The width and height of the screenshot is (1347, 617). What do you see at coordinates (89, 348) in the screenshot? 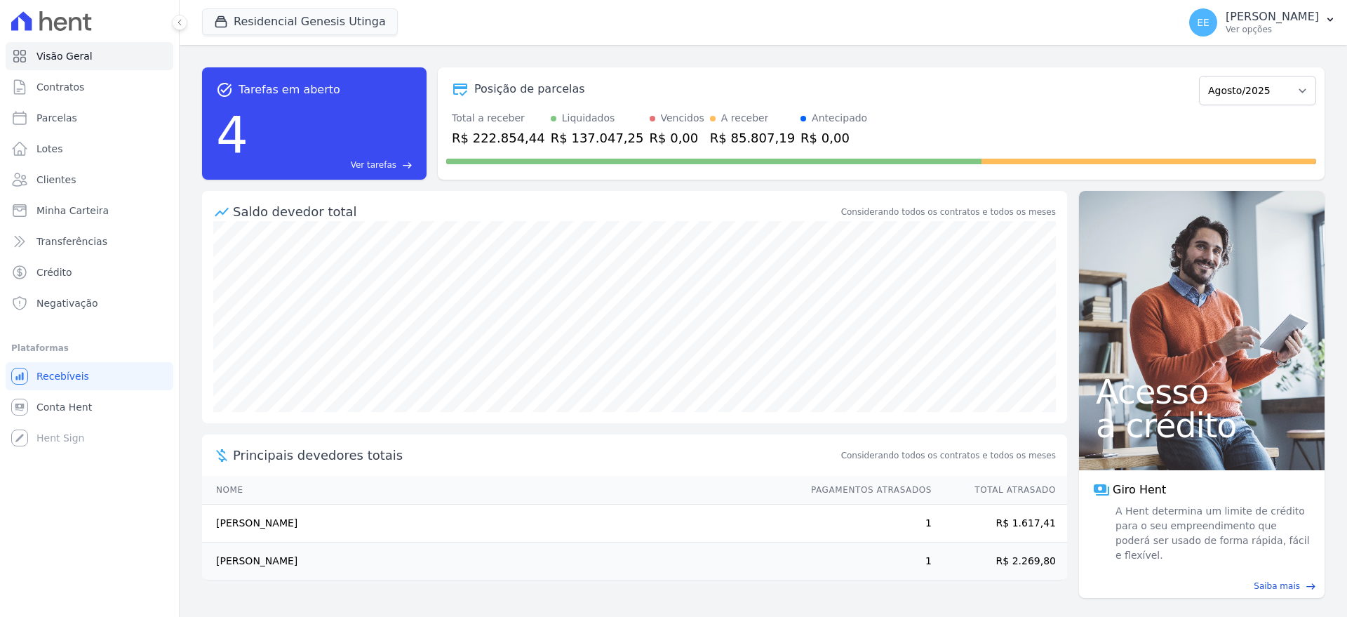
I see `div: Plataformas` at bounding box center [89, 348].